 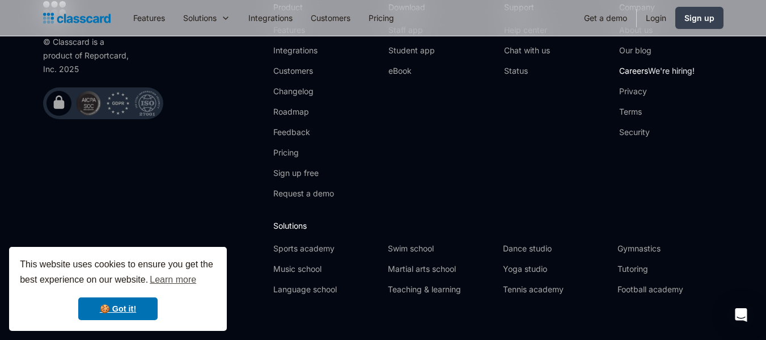 I want to click on a: Feedback, so click(x=304, y=132).